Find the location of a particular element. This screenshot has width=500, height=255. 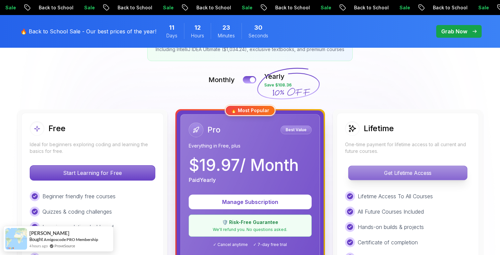

button: Manage Subscription is located at coordinates (250, 202).